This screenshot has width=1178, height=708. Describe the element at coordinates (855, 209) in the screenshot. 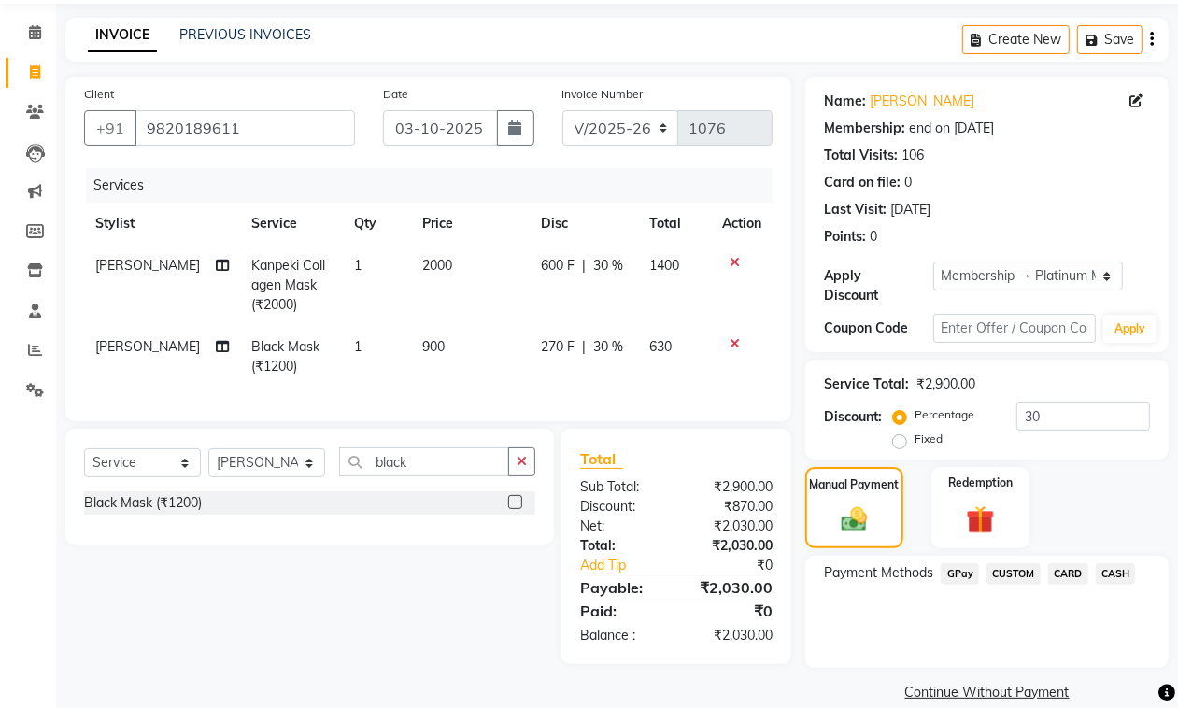

I see `div: Last Visit:` at that location.